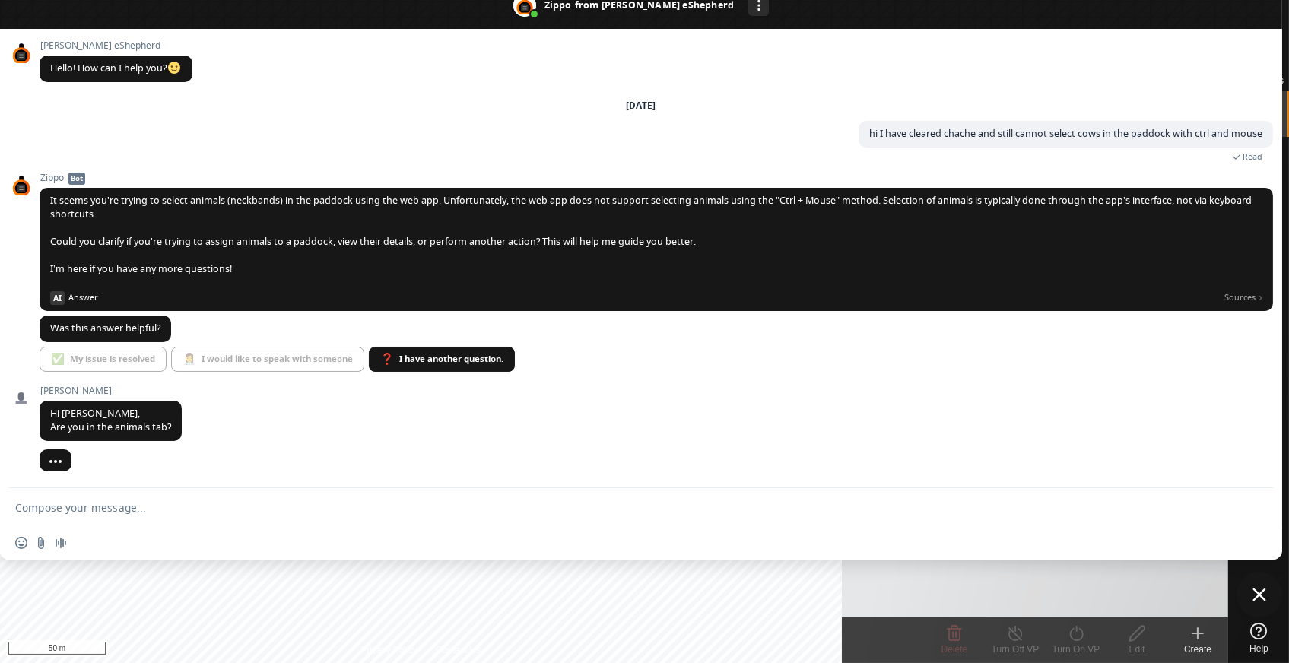  Describe the element at coordinates (1137, 649) in the screenshot. I see `div: Edit` at that location.